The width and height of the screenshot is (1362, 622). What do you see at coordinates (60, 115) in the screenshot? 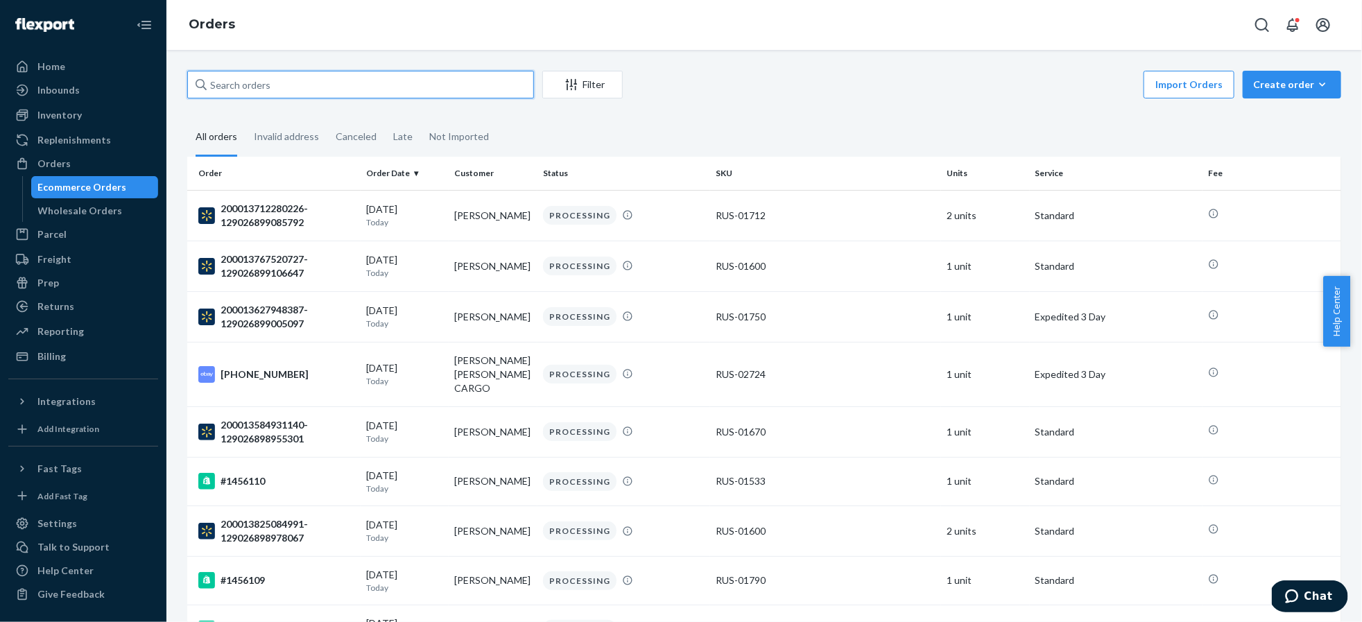
I see `div: Inventory` at bounding box center [60, 115].